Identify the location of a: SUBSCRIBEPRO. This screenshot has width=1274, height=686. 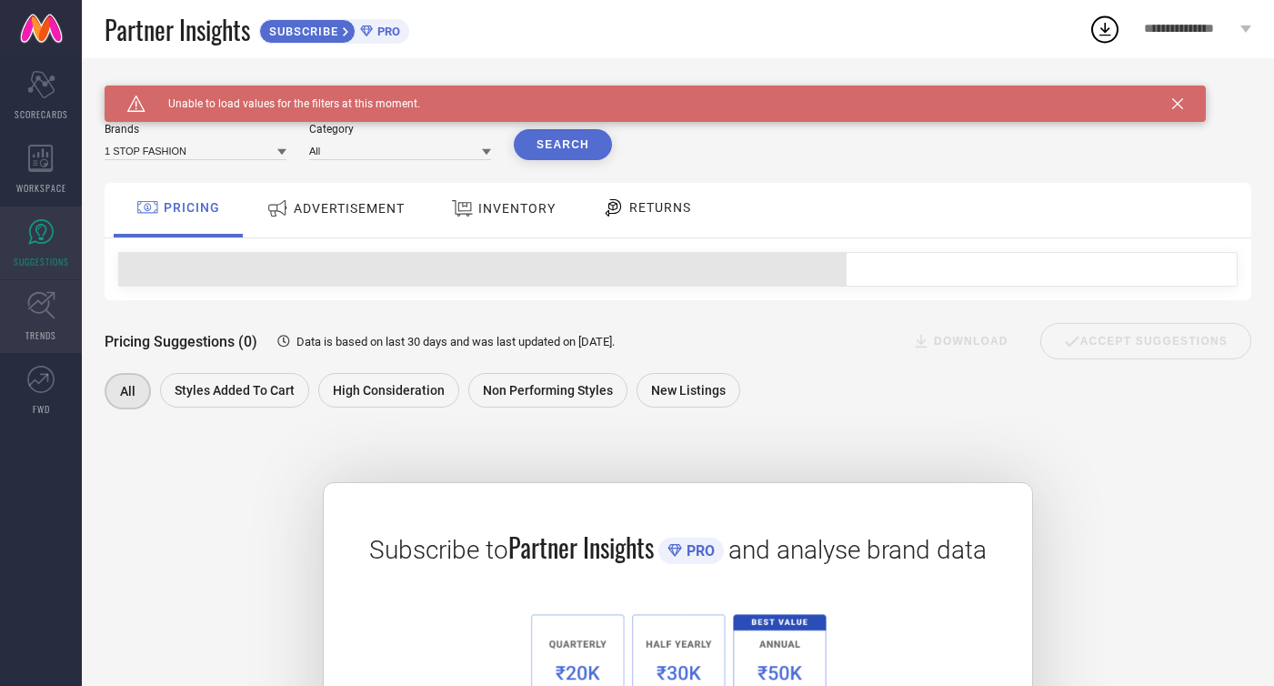
(334, 29).